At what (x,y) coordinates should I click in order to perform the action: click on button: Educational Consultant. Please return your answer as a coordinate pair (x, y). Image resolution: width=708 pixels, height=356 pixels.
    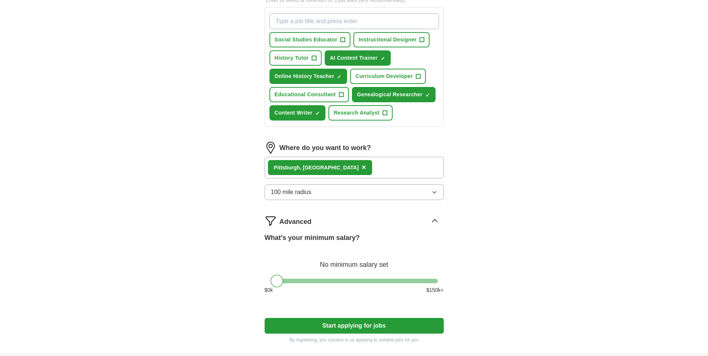
    Looking at the image, I should click on (309, 94).